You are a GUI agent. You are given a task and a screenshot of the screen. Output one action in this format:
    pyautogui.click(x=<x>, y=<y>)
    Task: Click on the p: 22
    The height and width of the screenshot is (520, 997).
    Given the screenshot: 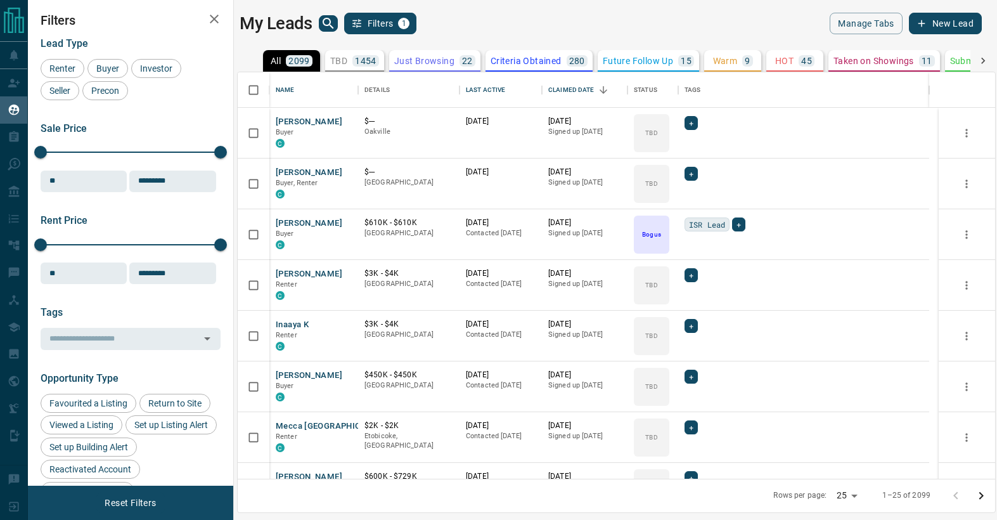 What is the action you would take?
    pyautogui.click(x=467, y=61)
    